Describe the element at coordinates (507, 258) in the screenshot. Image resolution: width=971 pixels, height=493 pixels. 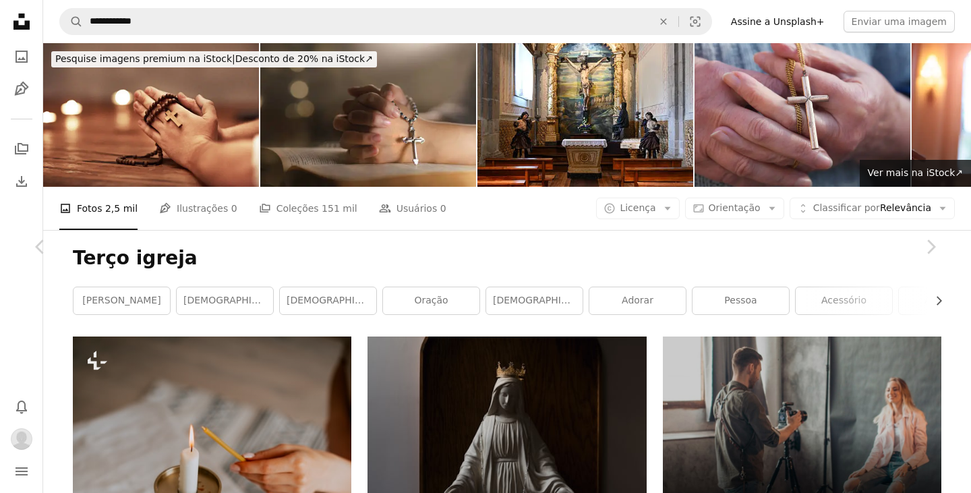
I see `h1: Terço igreja` at that location.